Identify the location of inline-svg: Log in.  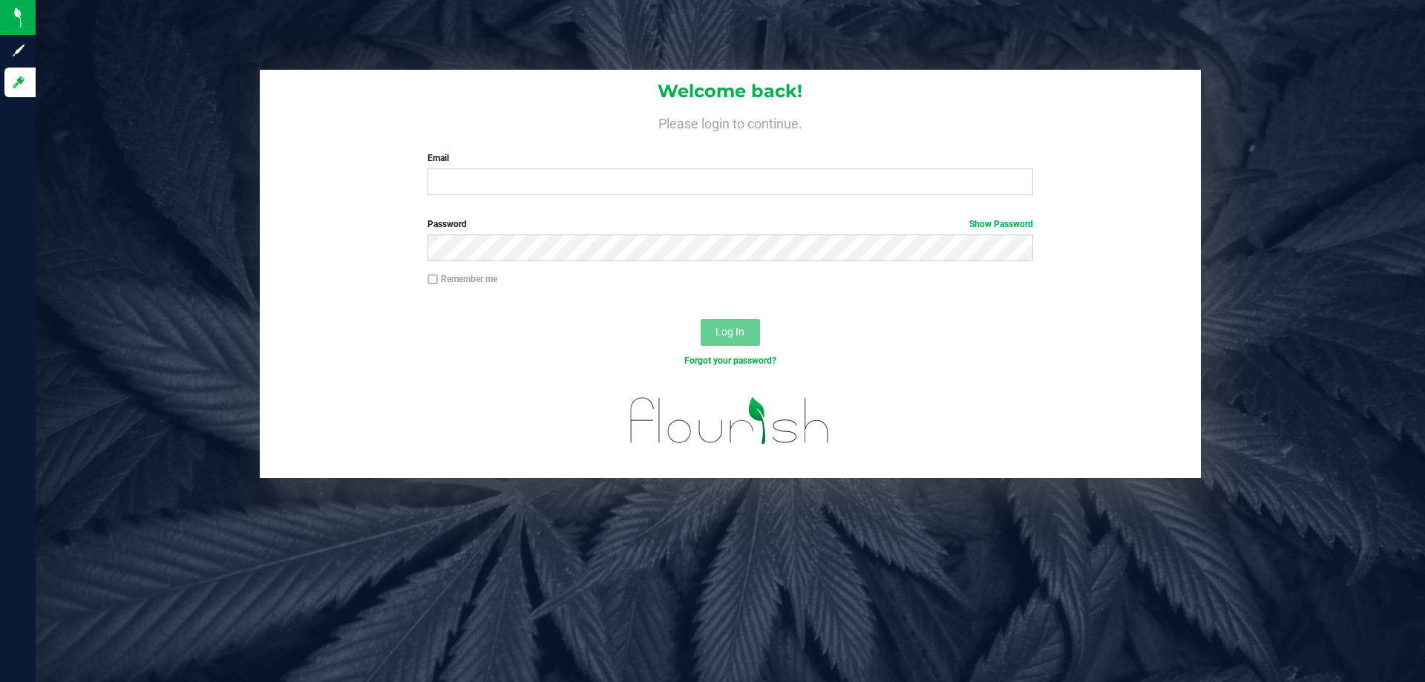
(19, 82).